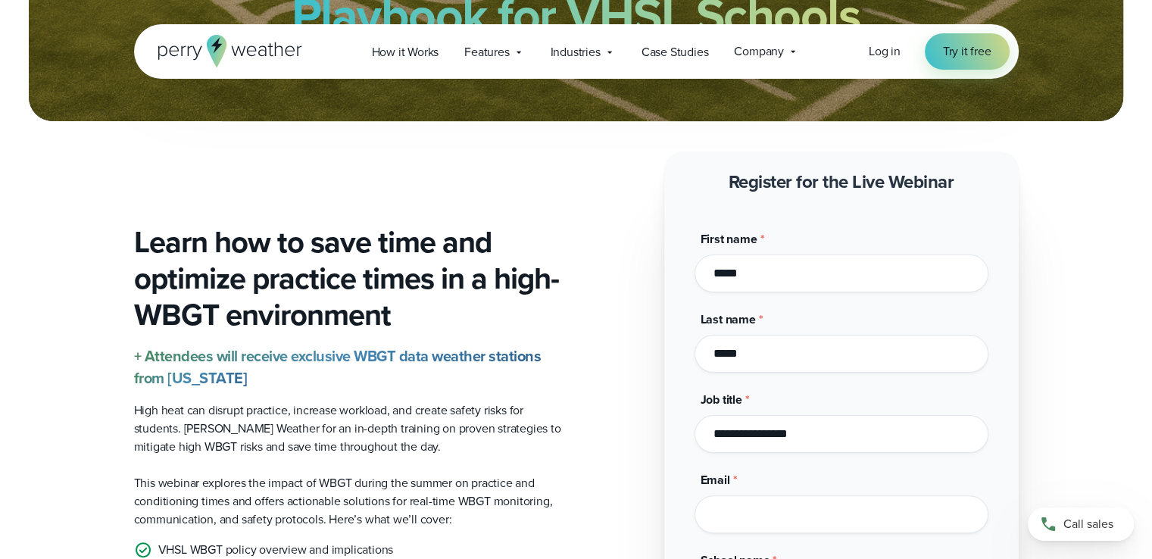  Describe the element at coordinates (884, 51) in the screenshot. I see `a: Log in` at that location.